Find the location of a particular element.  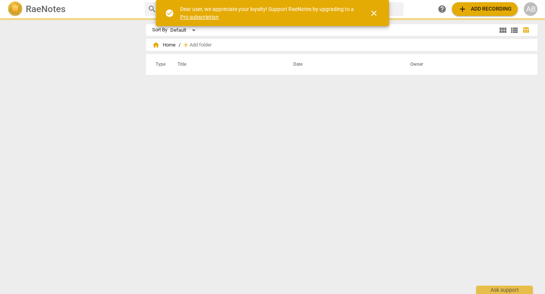

a: Help is located at coordinates (442, 9).